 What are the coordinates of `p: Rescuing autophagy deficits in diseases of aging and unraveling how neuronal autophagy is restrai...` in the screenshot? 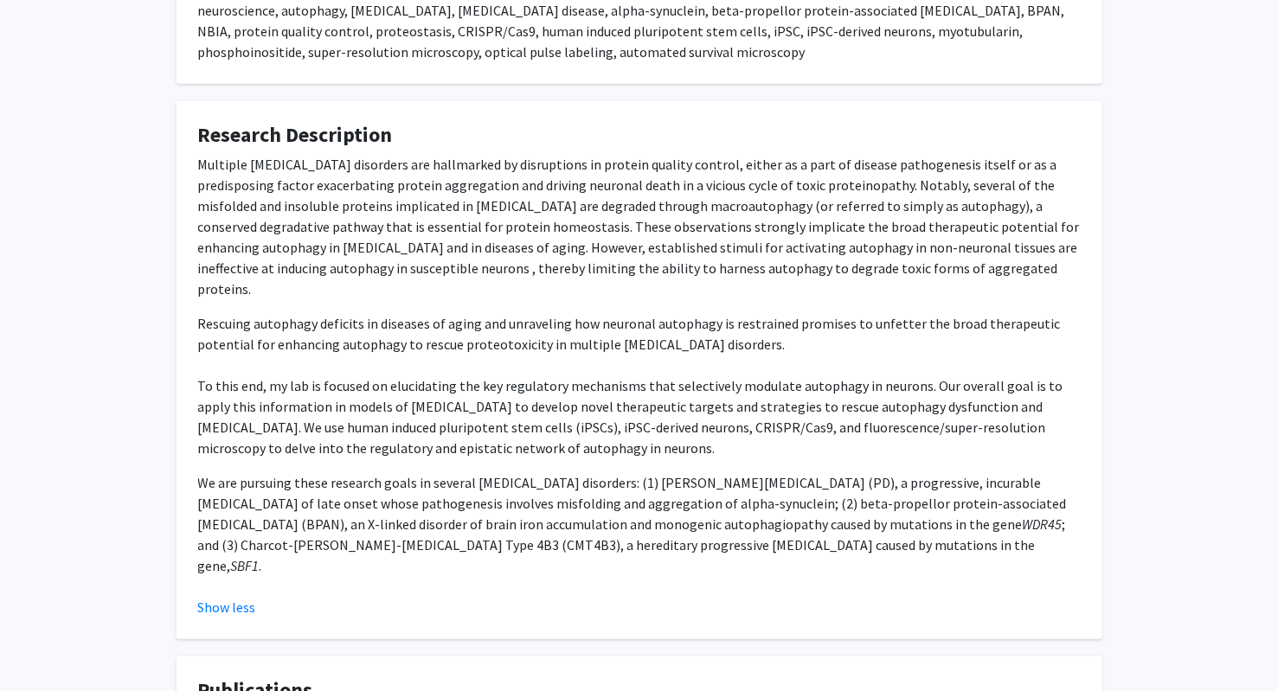 It's located at (640, 386).